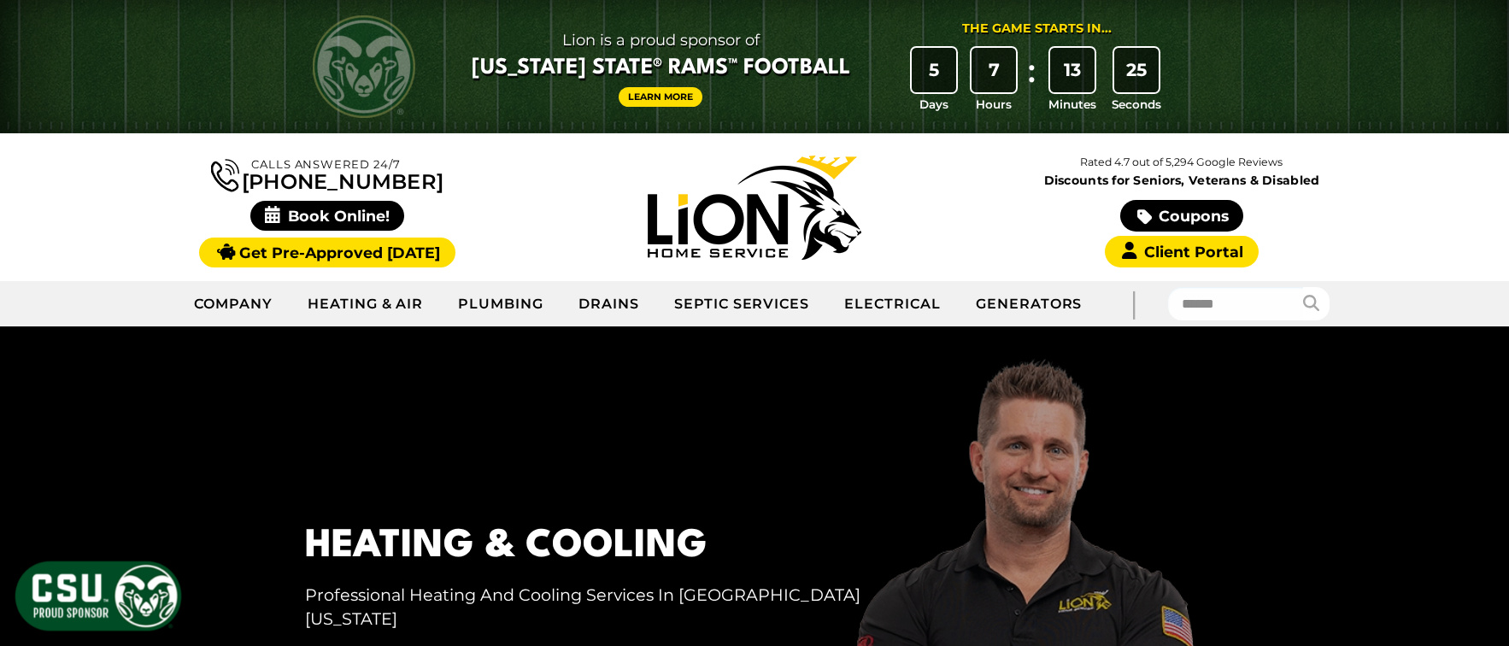  I want to click on div: 7, so click(993, 70).